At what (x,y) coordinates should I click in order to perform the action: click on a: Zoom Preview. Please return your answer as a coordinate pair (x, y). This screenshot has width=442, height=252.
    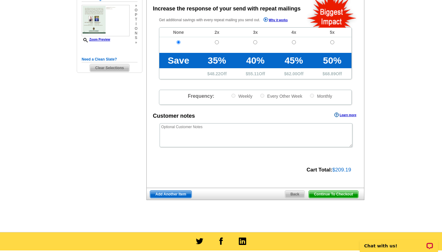
    Looking at the image, I should click on (96, 39).